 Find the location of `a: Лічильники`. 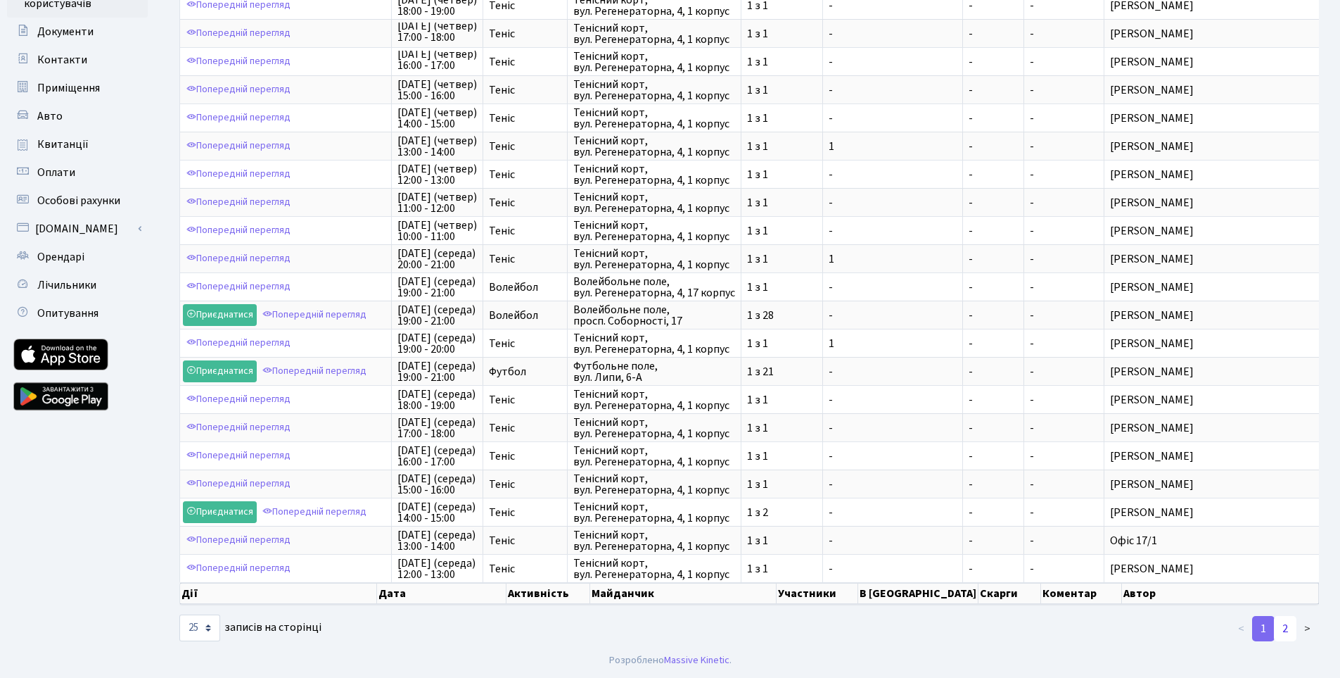

a: Лічильники is located at coordinates (77, 285).